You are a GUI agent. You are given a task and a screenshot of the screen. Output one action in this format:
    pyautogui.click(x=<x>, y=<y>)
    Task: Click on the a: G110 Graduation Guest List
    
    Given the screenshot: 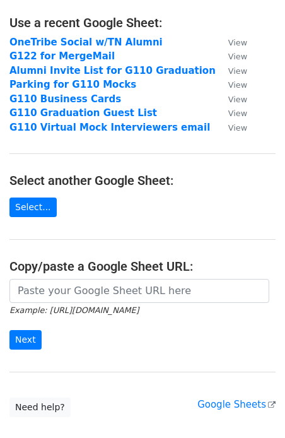 What is the action you would take?
    pyautogui.click(x=83, y=113)
    